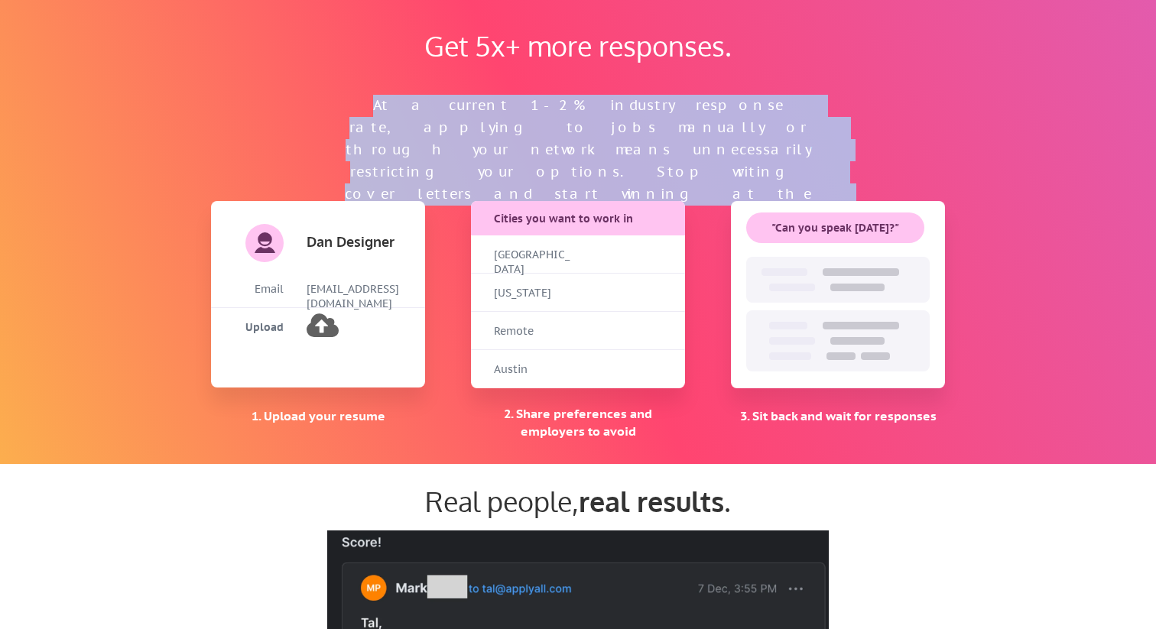  Describe the element at coordinates (247, 328) in the screenshot. I see `div: Upload` at that location.